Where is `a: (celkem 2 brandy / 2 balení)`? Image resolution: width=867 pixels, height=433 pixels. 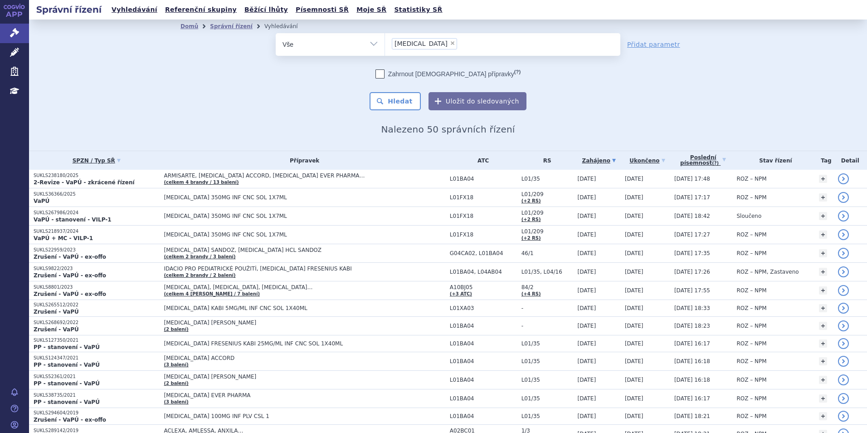
a: (celkem 2 brandy / 2 balení) is located at coordinates (200, 275).